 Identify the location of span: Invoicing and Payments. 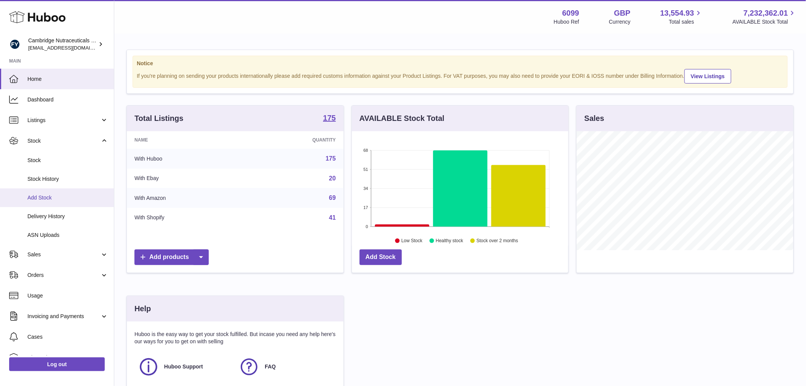
(64, 316).